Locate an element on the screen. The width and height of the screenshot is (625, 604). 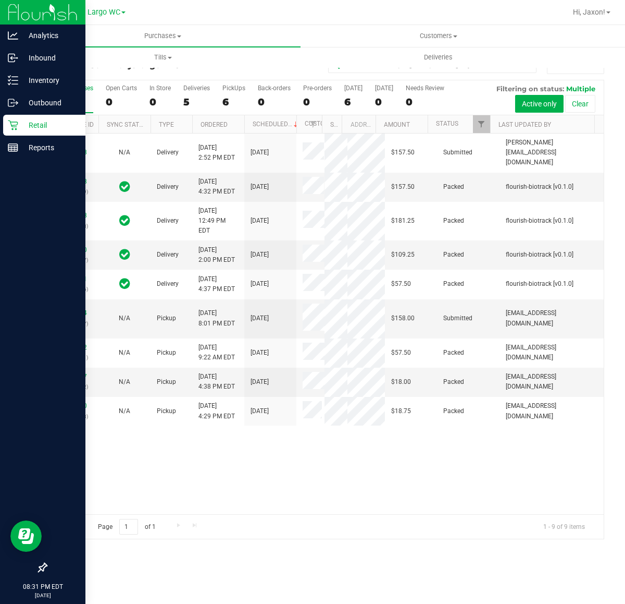
span: Customers is located at coordinates (438, 36).